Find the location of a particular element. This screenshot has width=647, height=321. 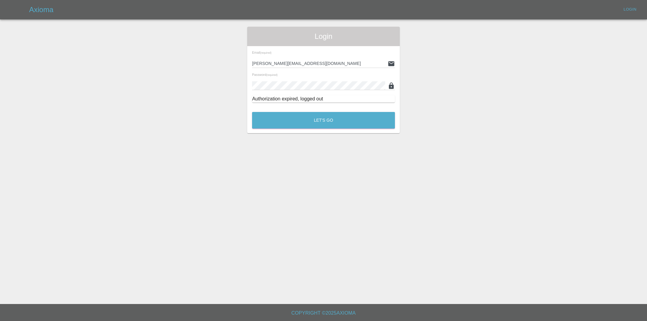

h5: Axioma is located at coordinates (41, 10).